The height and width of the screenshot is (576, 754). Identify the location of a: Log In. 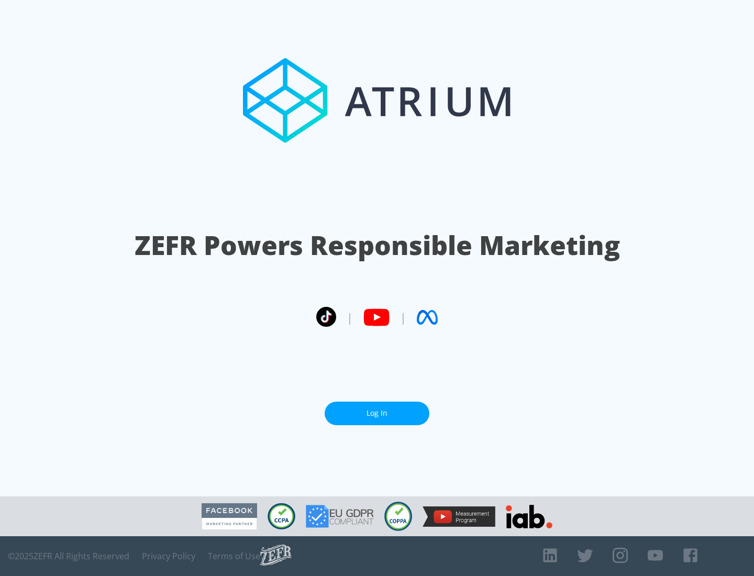
(377, 413).